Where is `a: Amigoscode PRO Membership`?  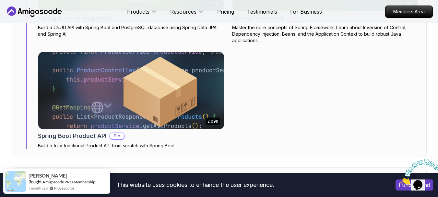
a: Amigoscode PRO Membership is located at coordinates (69, 181).